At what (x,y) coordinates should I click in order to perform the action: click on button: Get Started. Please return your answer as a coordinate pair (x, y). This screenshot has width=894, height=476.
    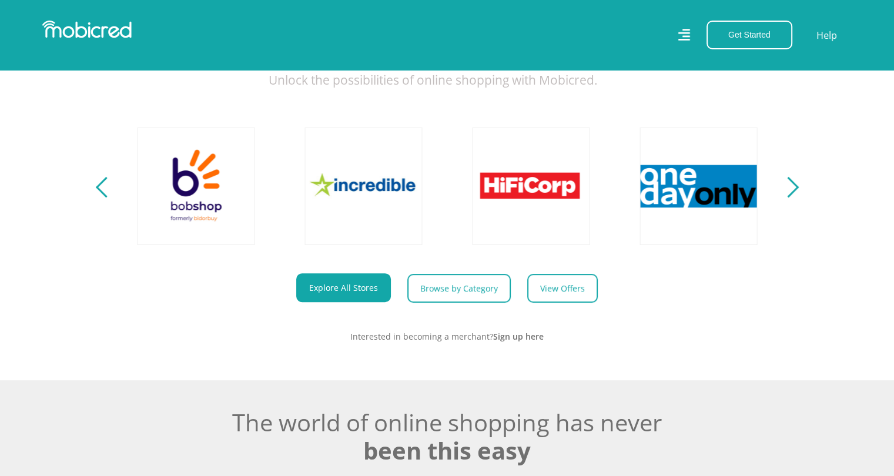
    Looking at the image, I should click on (749, 35).